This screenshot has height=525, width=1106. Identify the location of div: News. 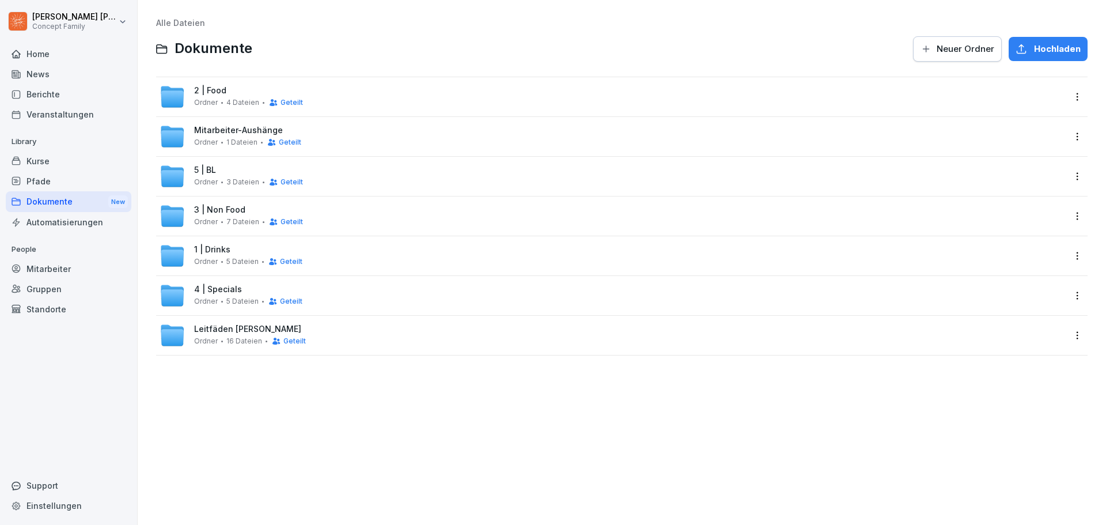
(69, 74).